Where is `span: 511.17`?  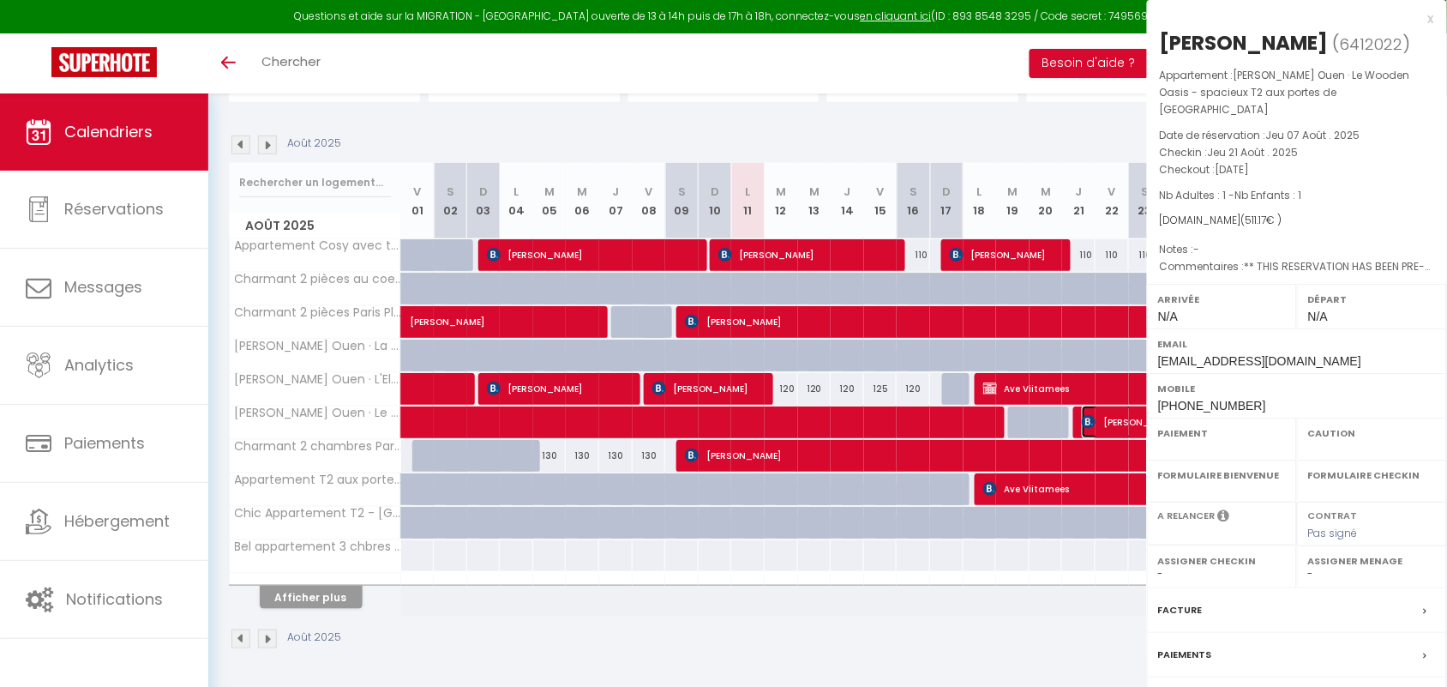
span: 511.17 is located at coordinates (1256, 219).